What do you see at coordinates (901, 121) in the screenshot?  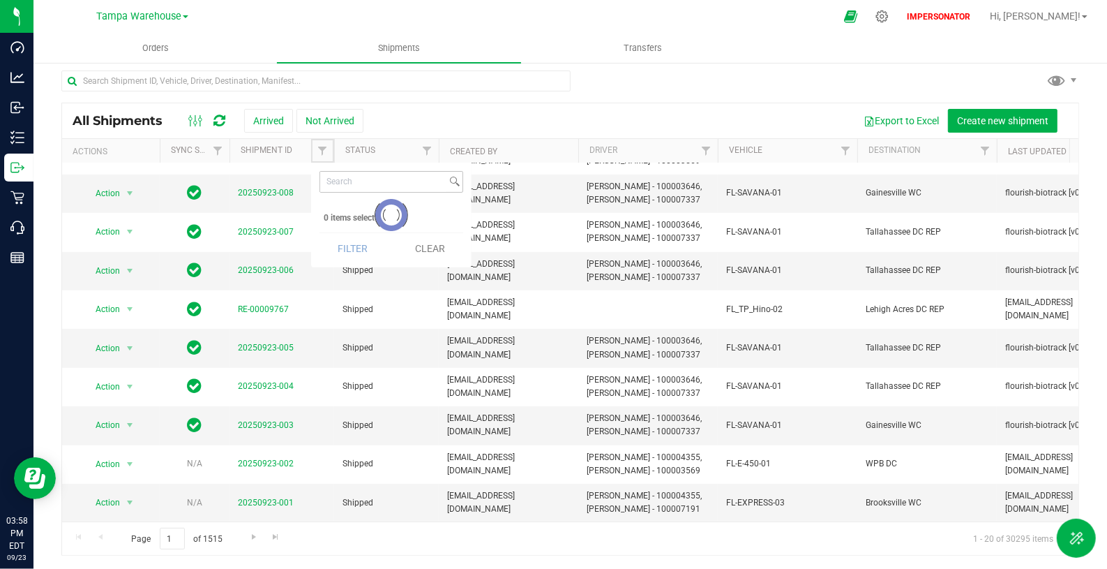 I see `button: Export to Excel` at bounding box center [901, 121].